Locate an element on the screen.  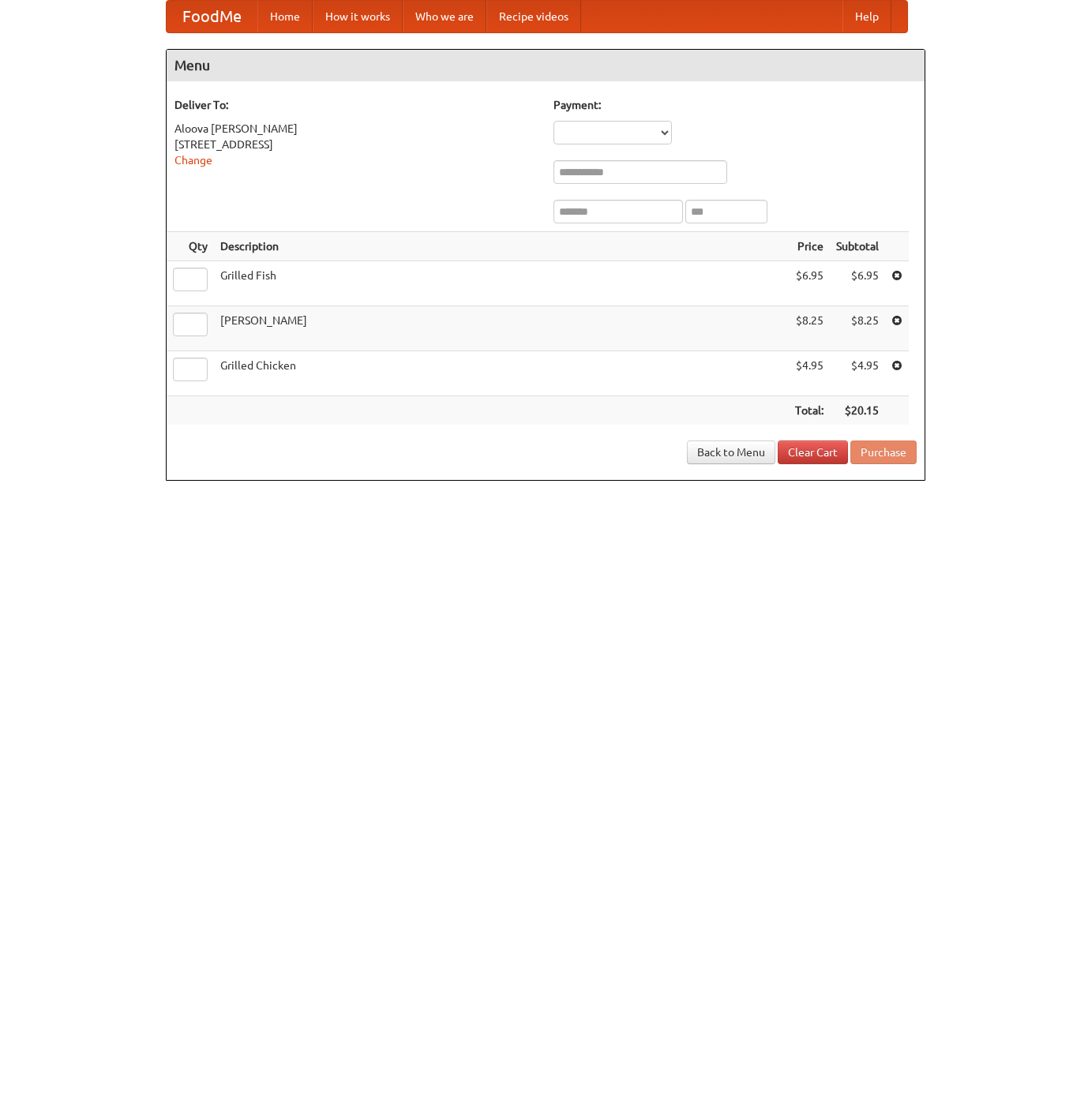
th: Description is located at coordinates (501, 246).